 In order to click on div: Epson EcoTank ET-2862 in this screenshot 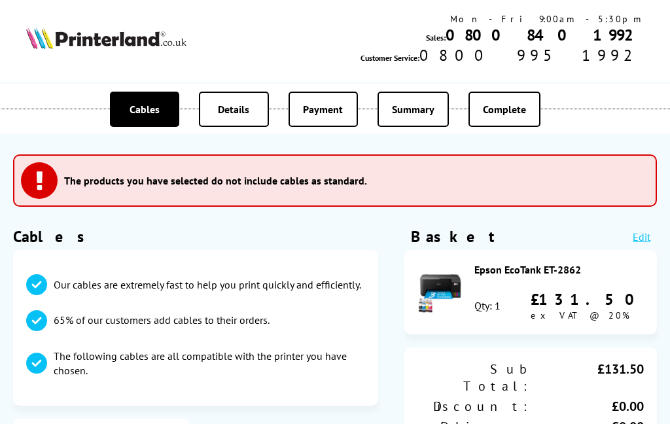, I will do `click(559, 269)`.